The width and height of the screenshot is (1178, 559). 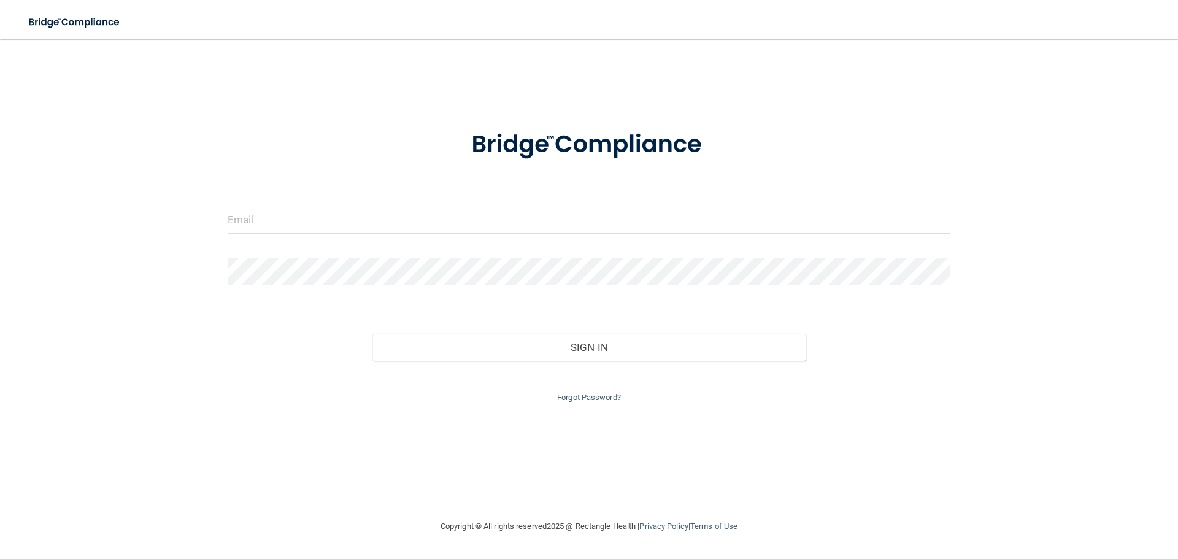 I want to click on a: Terms of Use, so click(x=714, y=526).